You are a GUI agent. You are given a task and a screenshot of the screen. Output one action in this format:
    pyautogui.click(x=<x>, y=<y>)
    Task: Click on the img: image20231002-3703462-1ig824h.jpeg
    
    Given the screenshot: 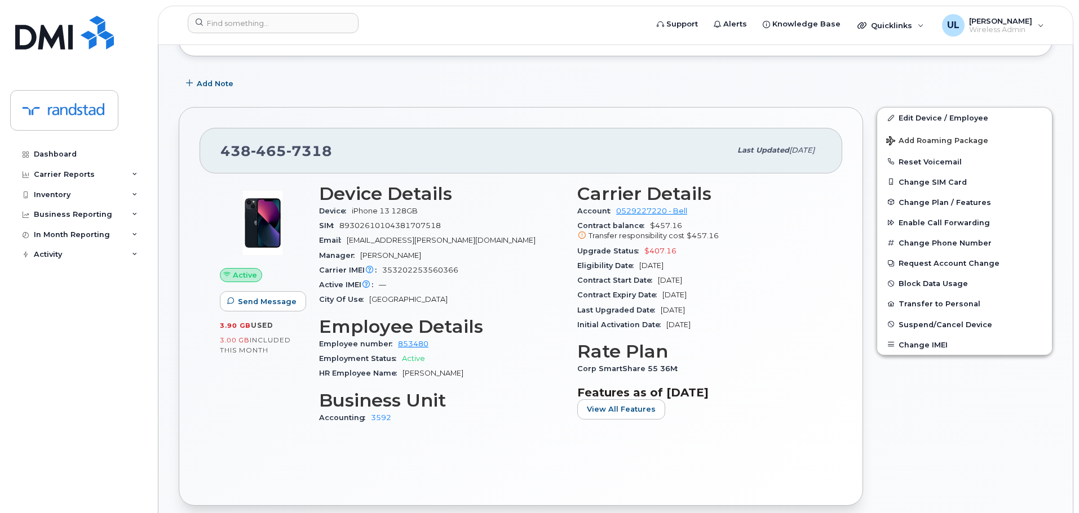 What is the action you would take?
    pyautogui.click(x=263, y=223)
    